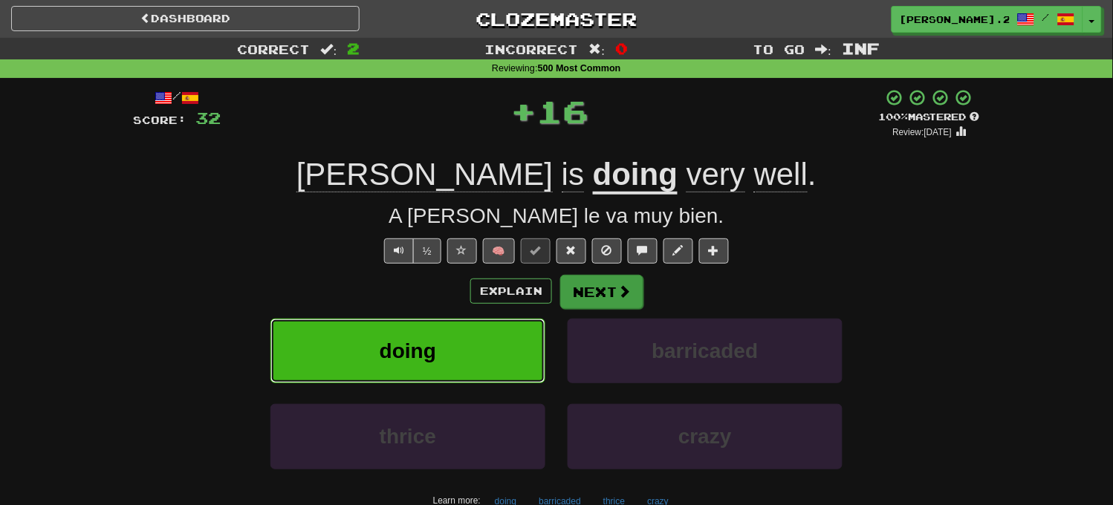 The width and height of the screenshot is (1113, 505). What do you see at coordinates (408, 436) in the screenshot?
I see `button: thrice` at bounding box center [408, 436].